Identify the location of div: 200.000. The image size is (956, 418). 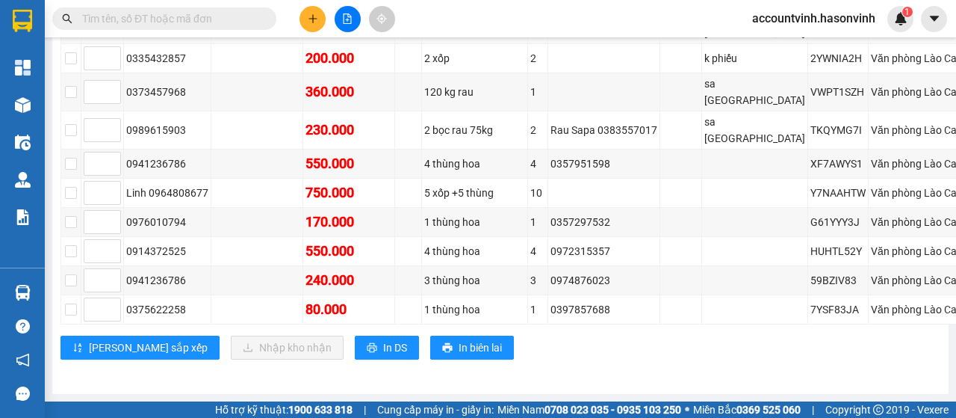
(349, 58).